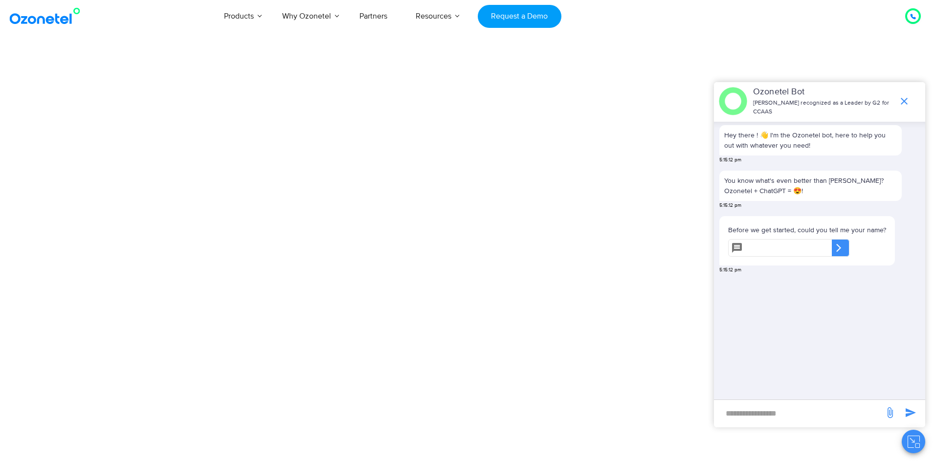  I want to click on span: end chat or minimize, so click(904, 101).